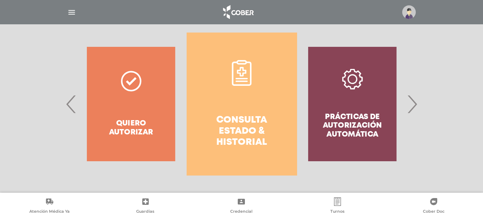  Describe the element at coordinates (49, 206) in the screenshot. I see `a: Atención Médica Ya` at that location.